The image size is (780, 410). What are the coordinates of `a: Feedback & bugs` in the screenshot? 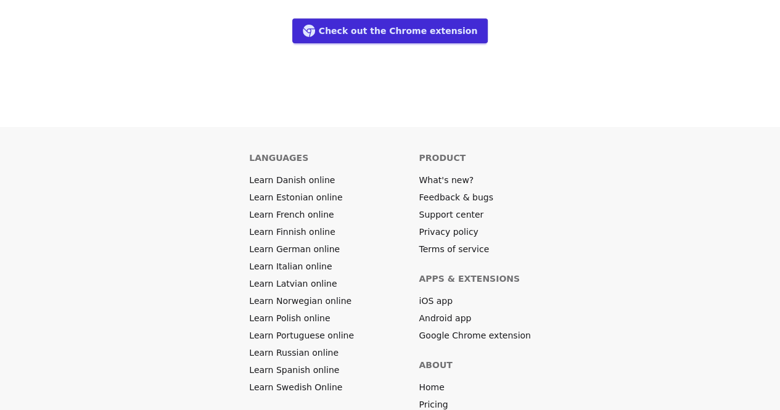 It's located at (456, 197).